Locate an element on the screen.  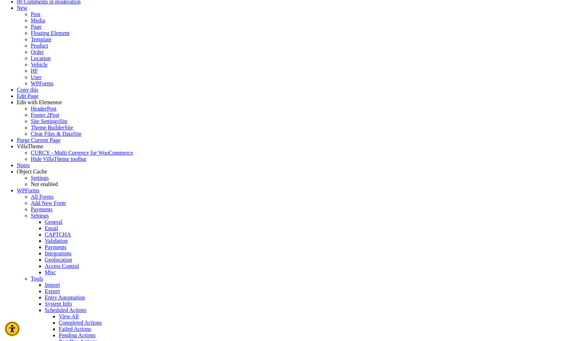
a: Entry Automation is located at coordinates (65, 297).